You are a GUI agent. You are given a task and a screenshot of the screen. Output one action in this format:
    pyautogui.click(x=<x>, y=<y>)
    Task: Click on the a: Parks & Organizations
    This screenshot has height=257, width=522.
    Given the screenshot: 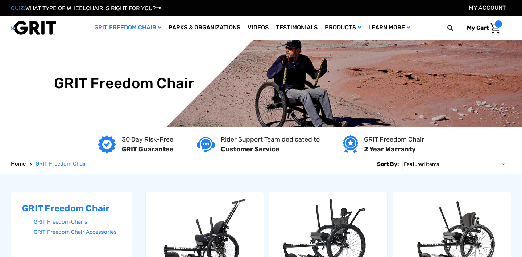 What is the action you would take?
    pyautogui.click(x=205, y=28)
    